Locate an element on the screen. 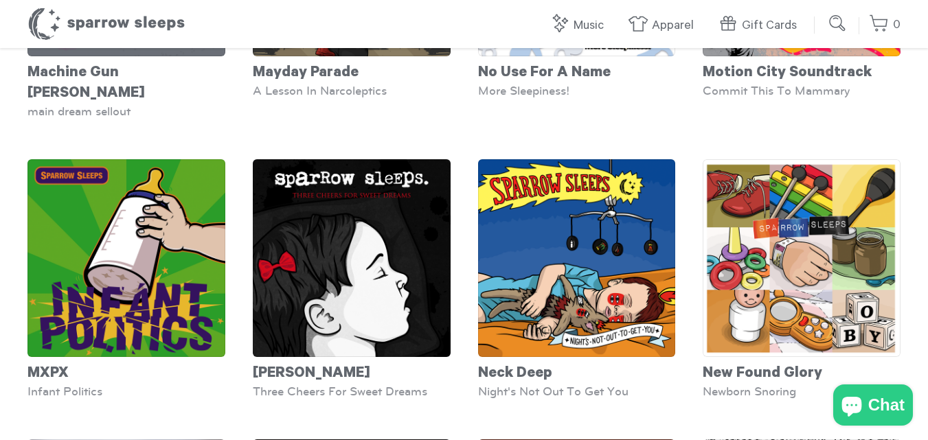  img: SS-NewbornSnoring-Cover-1600x1600_grande.png is located at coordinates (801, 258).